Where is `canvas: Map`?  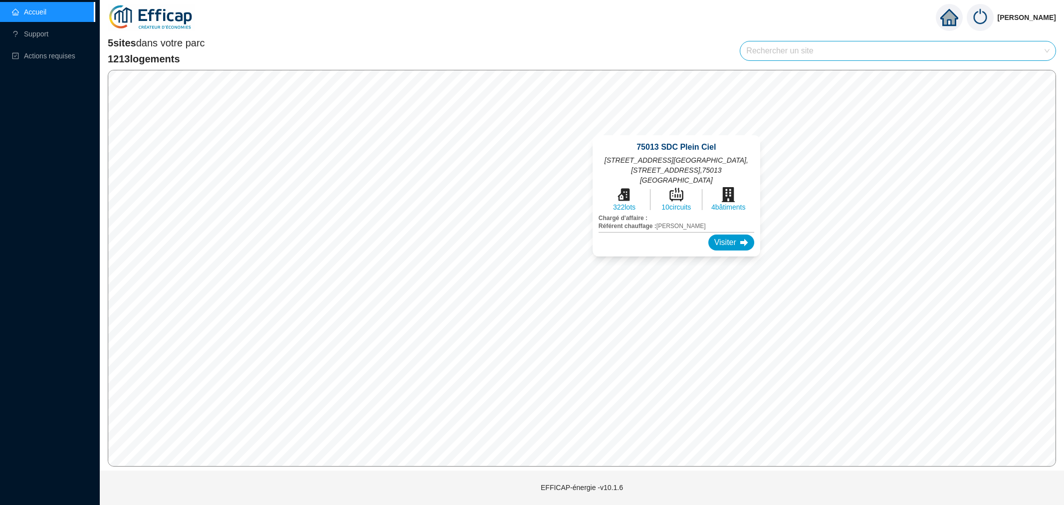
canvas: Map is located at coordinates (582, 268).